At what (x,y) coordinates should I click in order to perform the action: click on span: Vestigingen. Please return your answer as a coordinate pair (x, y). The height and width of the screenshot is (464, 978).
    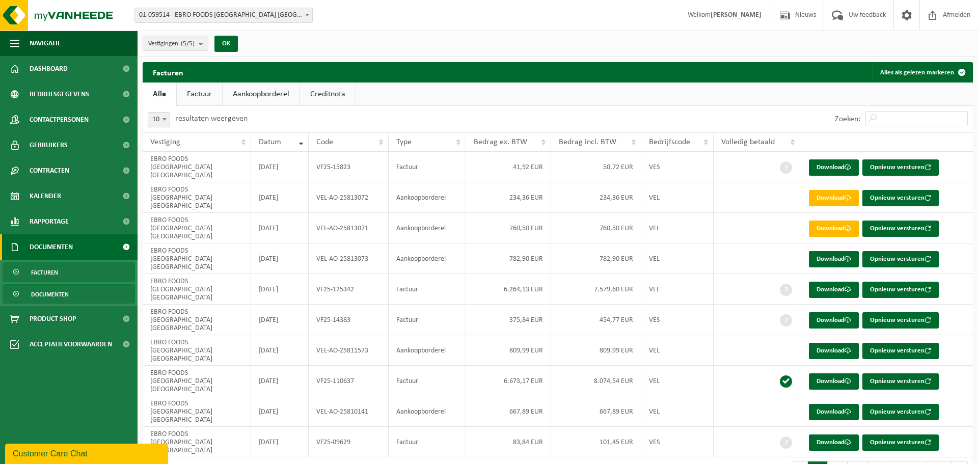
    Looking at the image, I should click on (171, 44).